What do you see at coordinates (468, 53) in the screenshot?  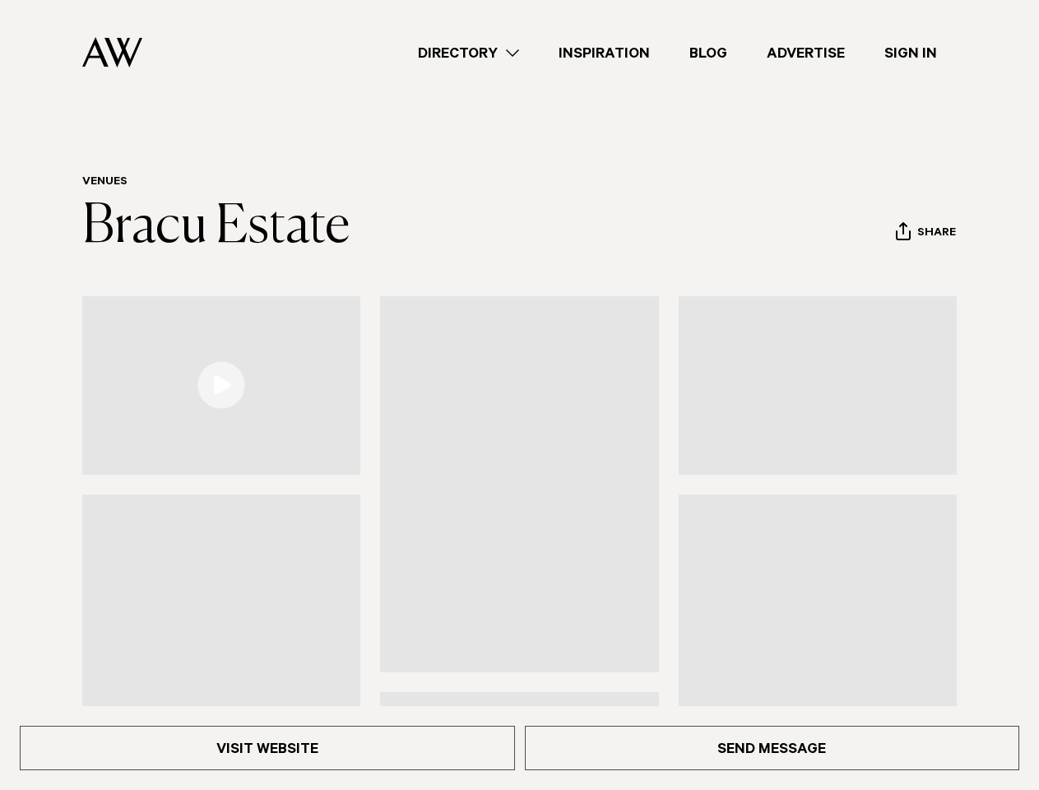 I see `a: Directory` at bounding box center [468, 53].